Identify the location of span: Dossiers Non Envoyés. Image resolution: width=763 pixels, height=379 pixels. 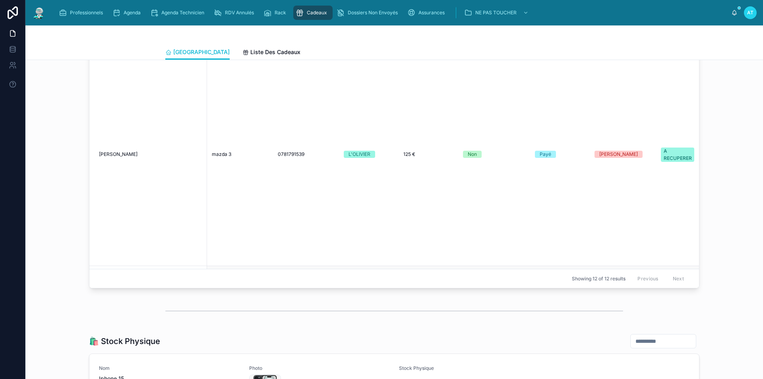
(373, 13).